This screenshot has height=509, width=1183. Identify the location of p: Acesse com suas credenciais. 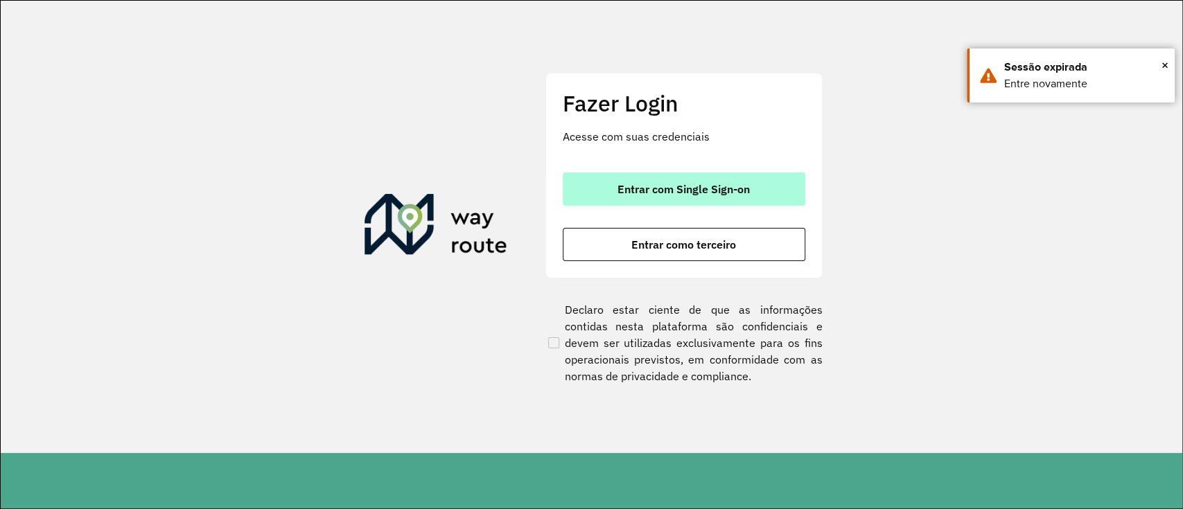
(684, 137).